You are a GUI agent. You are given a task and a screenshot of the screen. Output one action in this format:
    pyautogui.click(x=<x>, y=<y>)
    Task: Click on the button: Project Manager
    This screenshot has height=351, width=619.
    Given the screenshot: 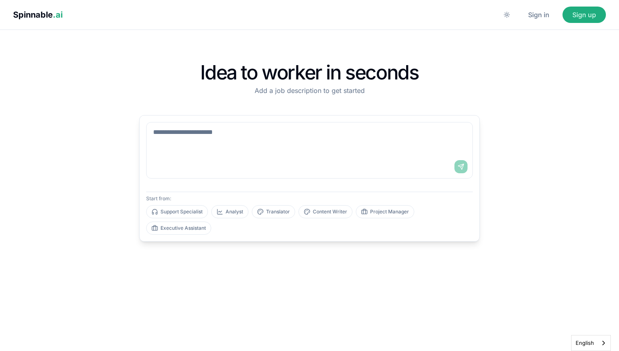 What is the action you would take?
    pyautogui.click(x=385, y=212)
    